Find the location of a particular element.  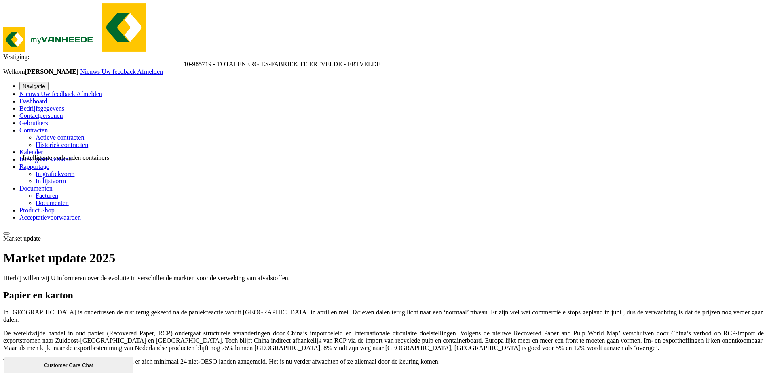

span: Kalender is located at coordinates (31, 152).